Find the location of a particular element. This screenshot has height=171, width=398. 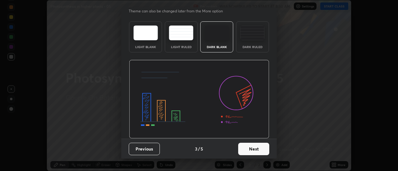

img: lightRuledTheme.5fabf969.svg is located at coordinates (181, 33).